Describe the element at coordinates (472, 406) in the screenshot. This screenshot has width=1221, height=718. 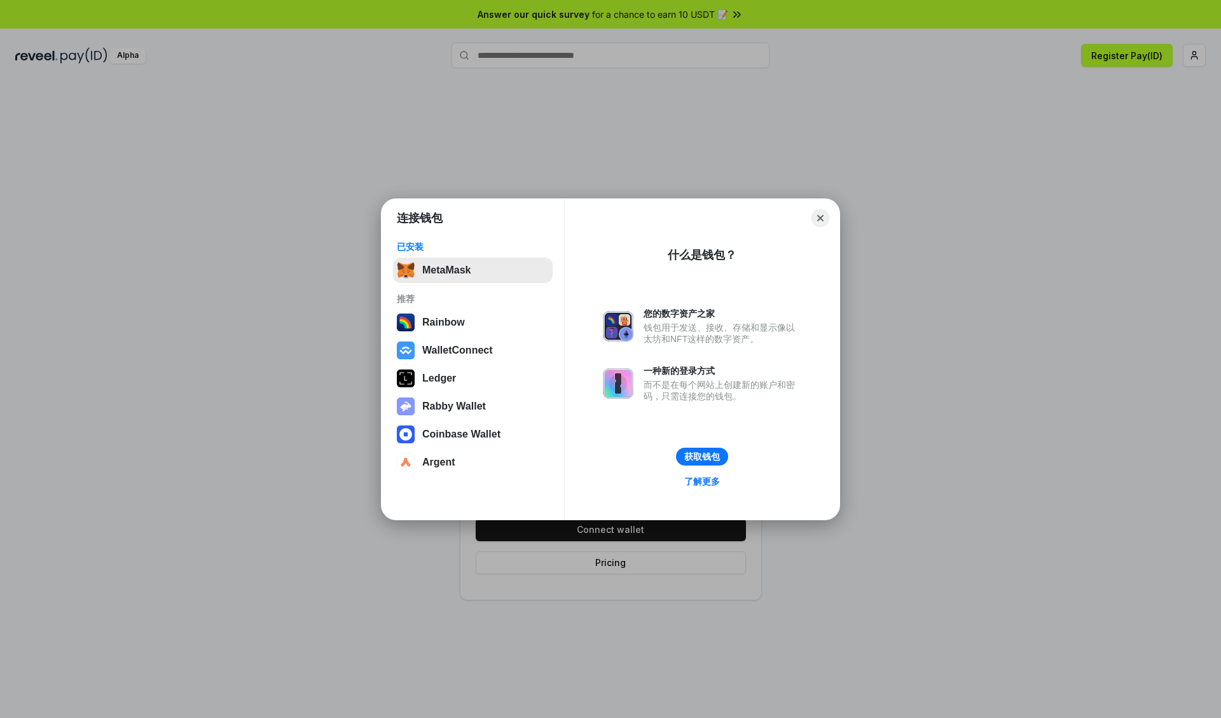
I see `button: Rabby Wallet` at that location.